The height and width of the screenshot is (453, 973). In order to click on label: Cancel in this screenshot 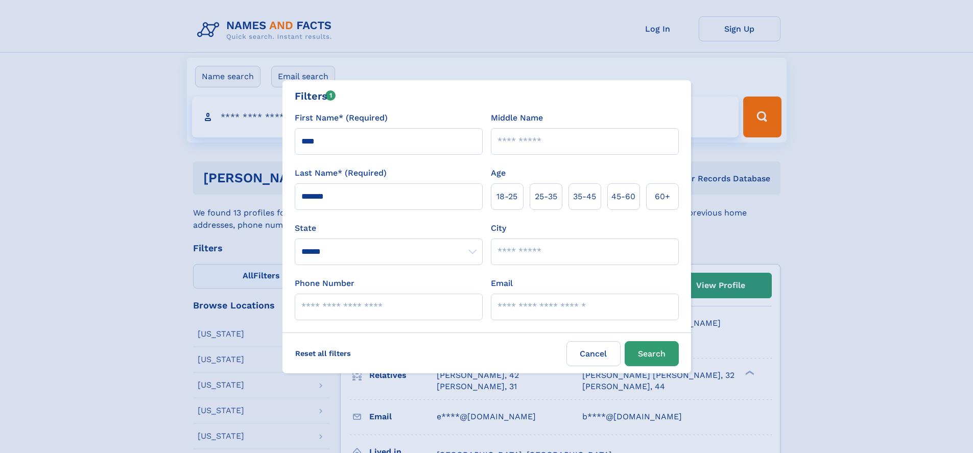, I will do `click(594, 354)`.